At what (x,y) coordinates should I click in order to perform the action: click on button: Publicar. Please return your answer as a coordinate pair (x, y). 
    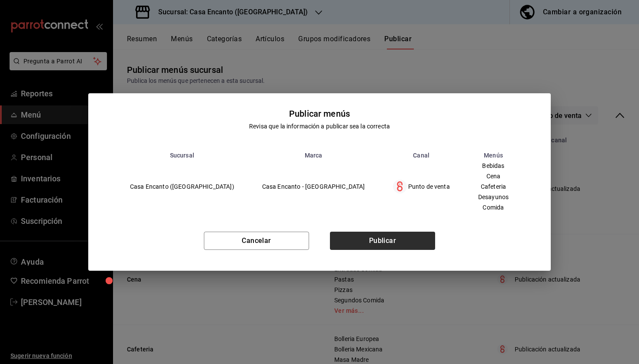
    Looking at the image, I should click on (382, 241).